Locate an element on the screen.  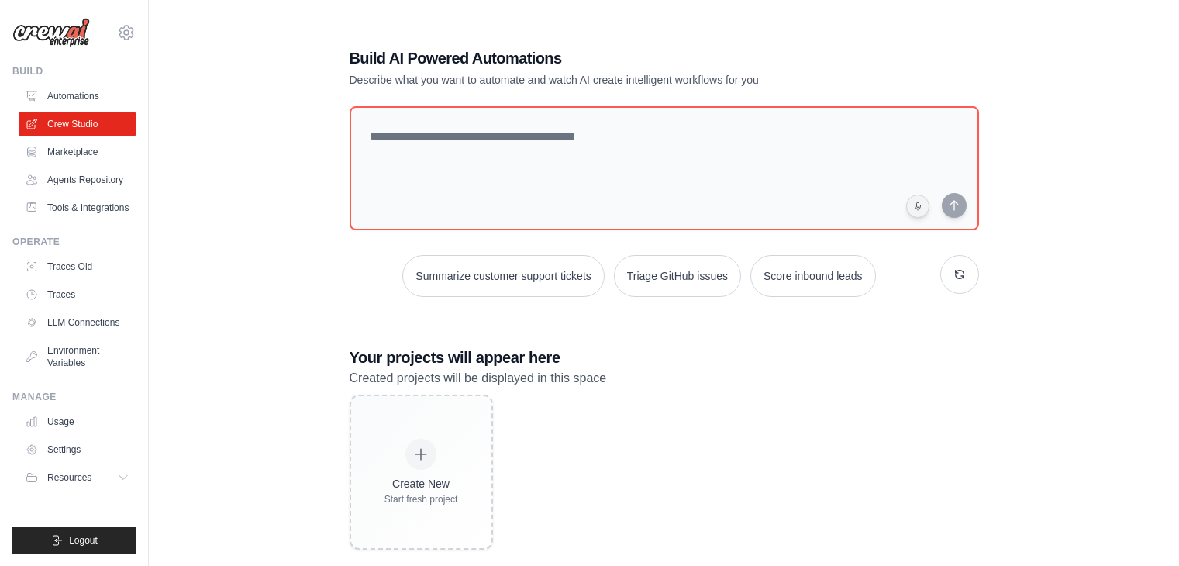
a: Environment Variables is located at coordinates (77, 357).